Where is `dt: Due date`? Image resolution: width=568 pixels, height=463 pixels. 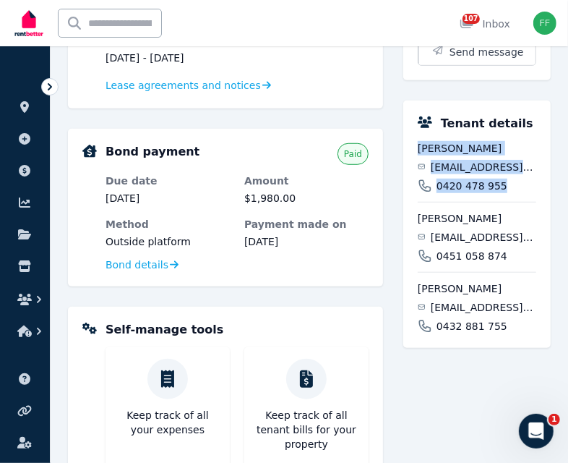 dt: Due date is located at coordinates (168, 181).